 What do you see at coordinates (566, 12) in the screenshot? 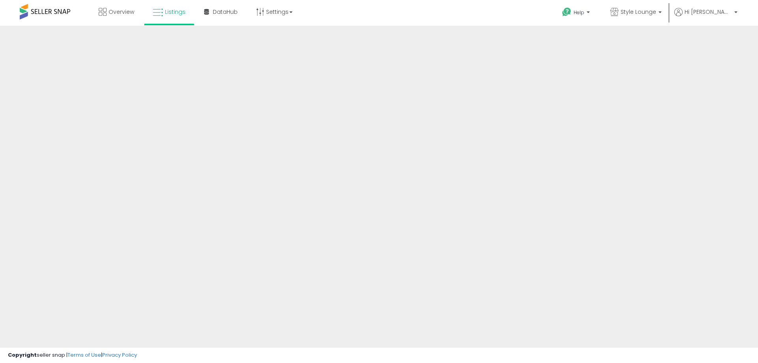
I see `i: Get Help` at bounding box center [566, 12].